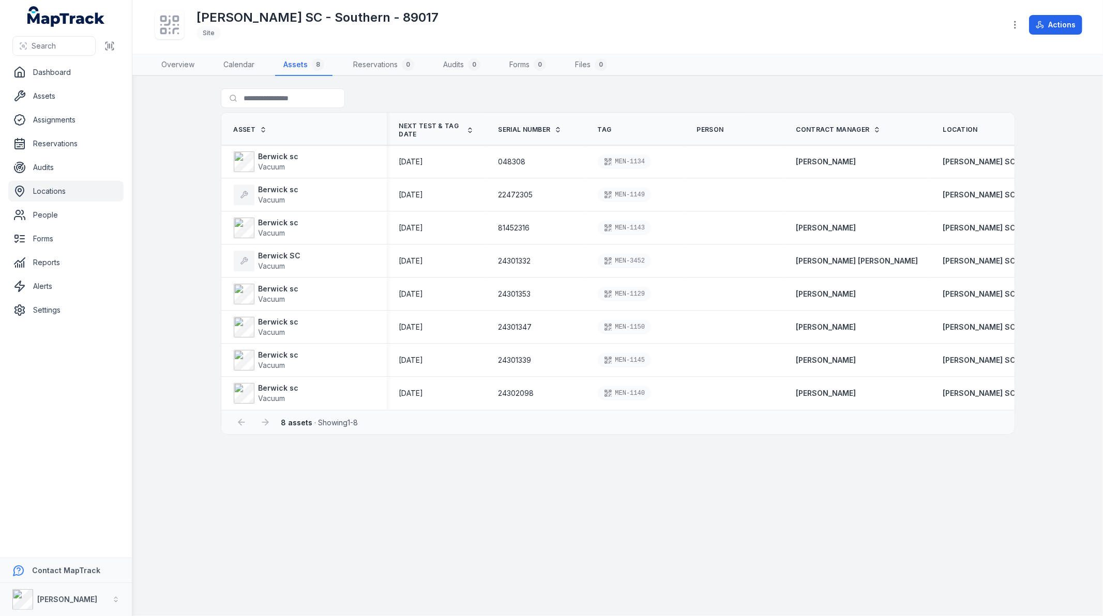  Describe the element at coordinates (625, 162) in the screenshot. I see `div: MEN-1134` at that location.